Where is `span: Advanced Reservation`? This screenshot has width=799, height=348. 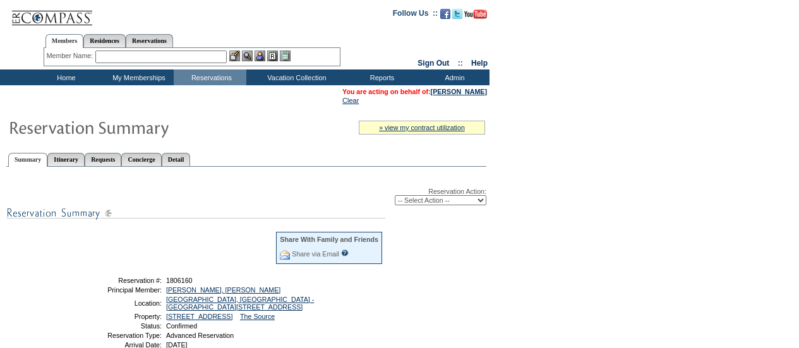
span: Advanced Reservation is located at coordinates (200, 335).